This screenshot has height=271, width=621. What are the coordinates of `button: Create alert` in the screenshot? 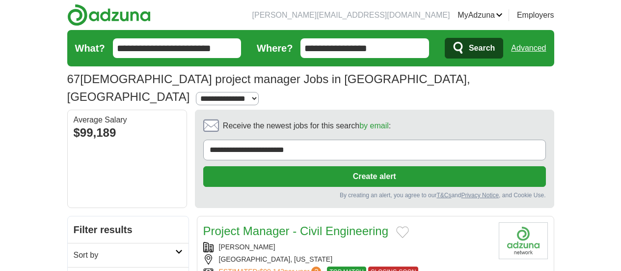 It's located at (375, 176).